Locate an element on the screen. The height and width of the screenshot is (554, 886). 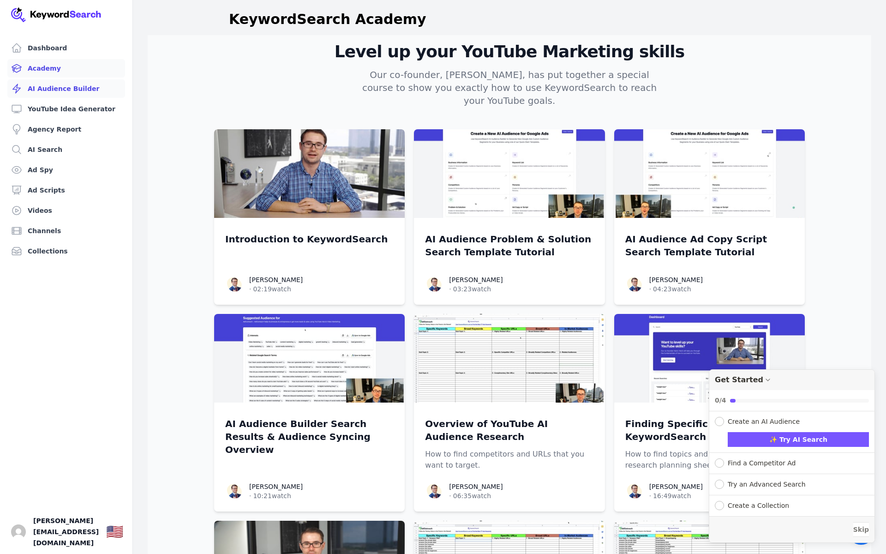
span: 03:23 watch is located at coordinates (472, 289).